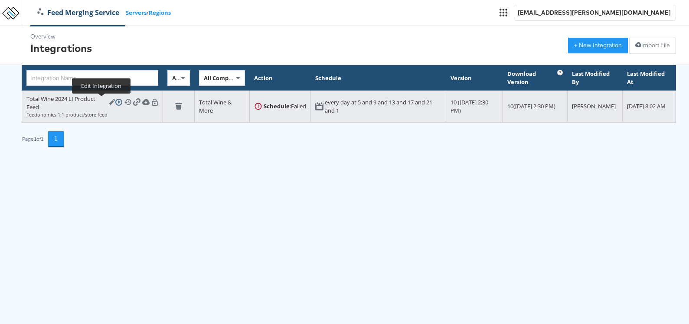  What do you see at coordinates (56, 139) in the screenshot?
I see `button: 1` at bounding box center [56, 139].